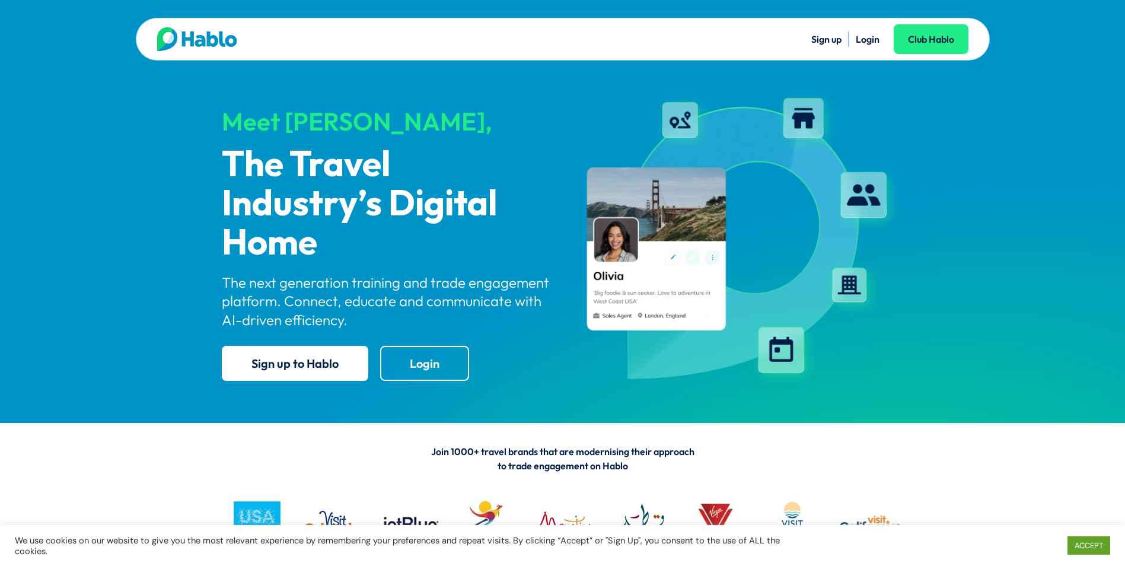 This screenshot has height=566, width=1125. Describe the element at coordinates (333, 524) in the screenshot. I see `img: VO` at that location.